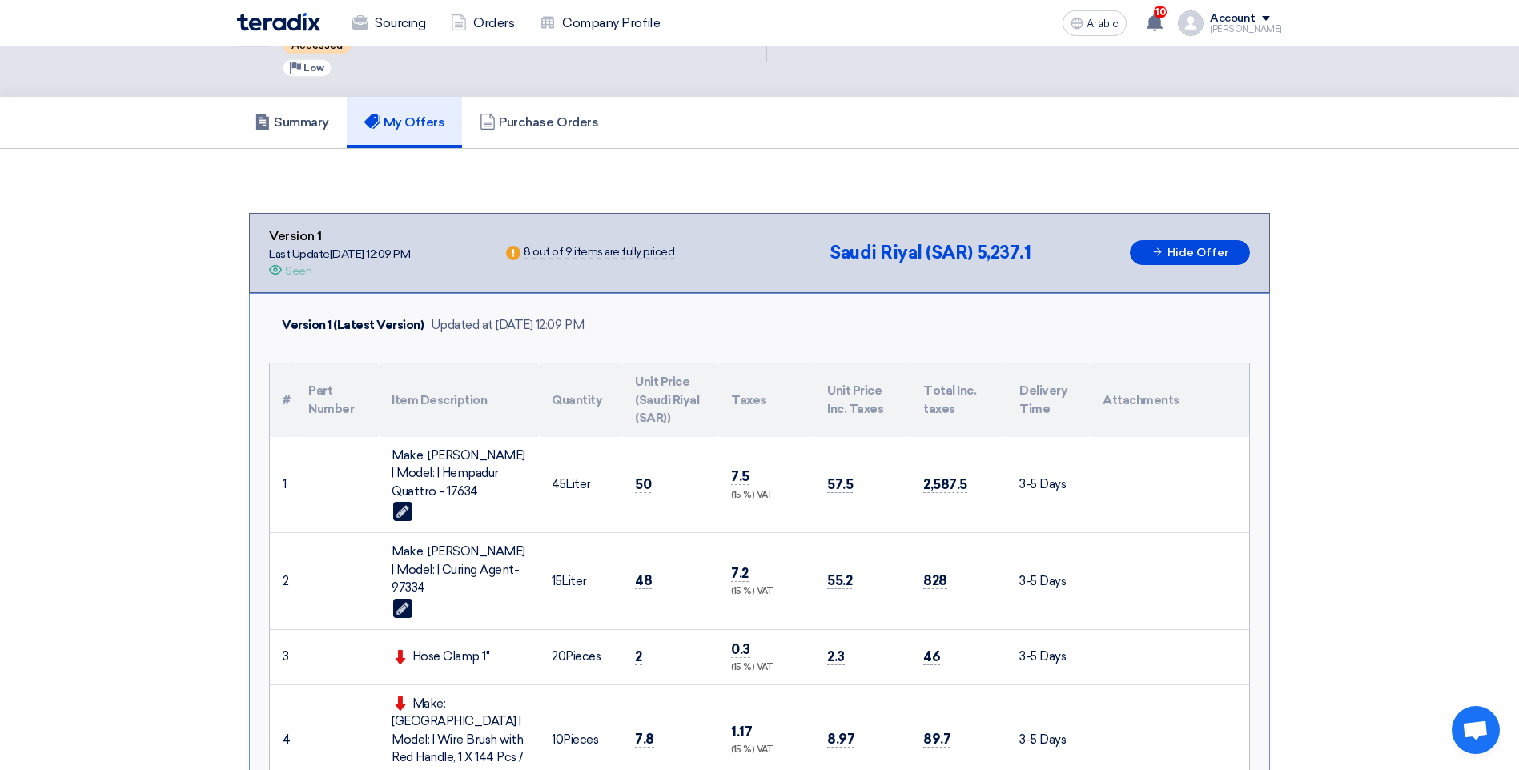  Describe the element at coordinates (937, 739) in the screenshot. I see `span: 89.7` at that location.